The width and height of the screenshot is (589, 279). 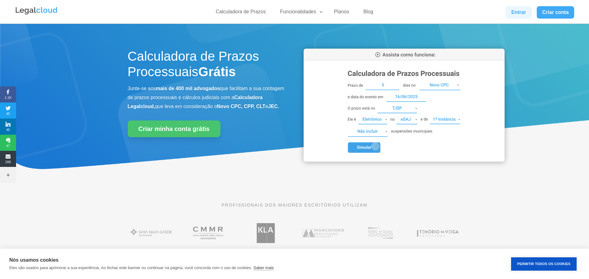 What do you see at coordinates (241, 13) in the screenshot?
I see `a: Calculadora de Prazos` at bounding box center [241, 13].